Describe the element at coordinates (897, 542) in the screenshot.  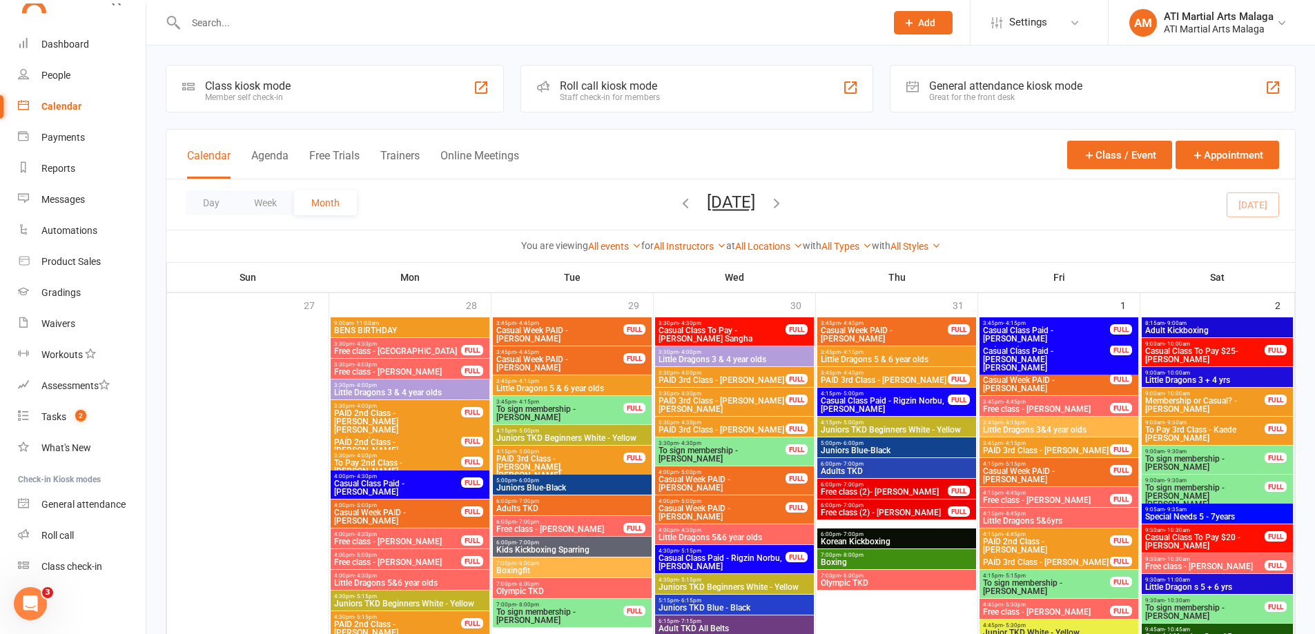
I see `span: Korean Kickboxing` at that location.